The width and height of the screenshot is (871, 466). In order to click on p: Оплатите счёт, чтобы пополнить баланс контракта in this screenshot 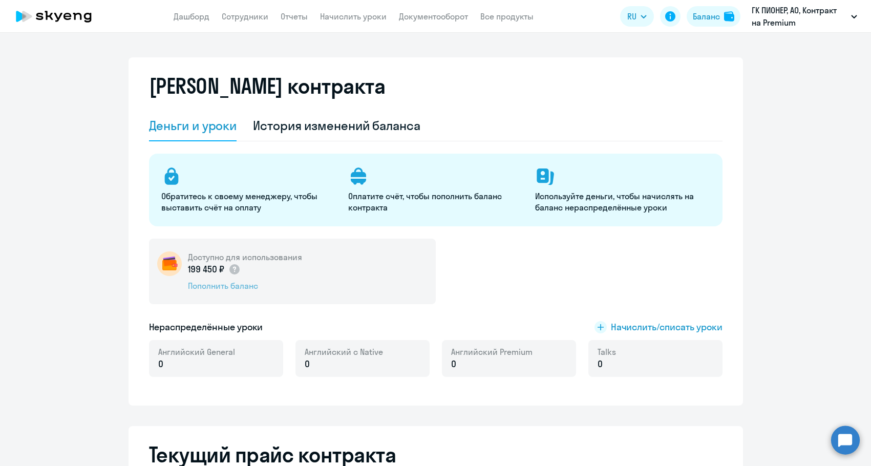, I will do `click(435, 202)`.